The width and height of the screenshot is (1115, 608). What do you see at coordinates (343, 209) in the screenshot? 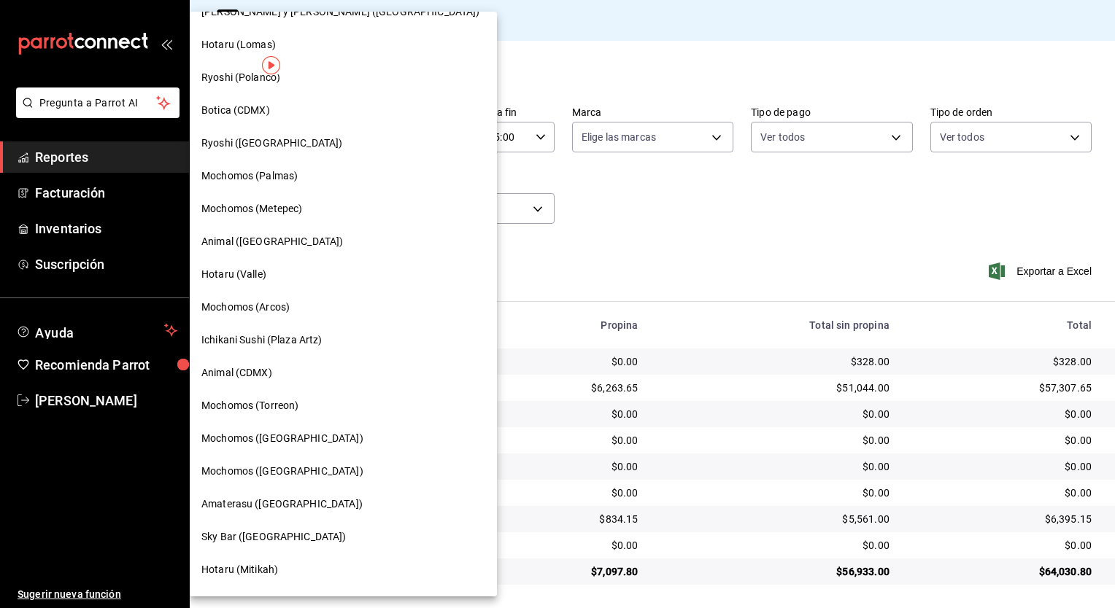
I see `div: Mochomos (Metepec)` at bounding box center [343, 209].